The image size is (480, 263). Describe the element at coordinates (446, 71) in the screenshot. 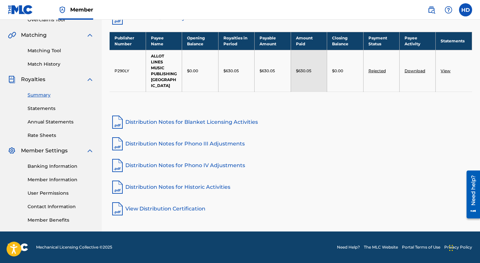

I see `a: View` at that location.